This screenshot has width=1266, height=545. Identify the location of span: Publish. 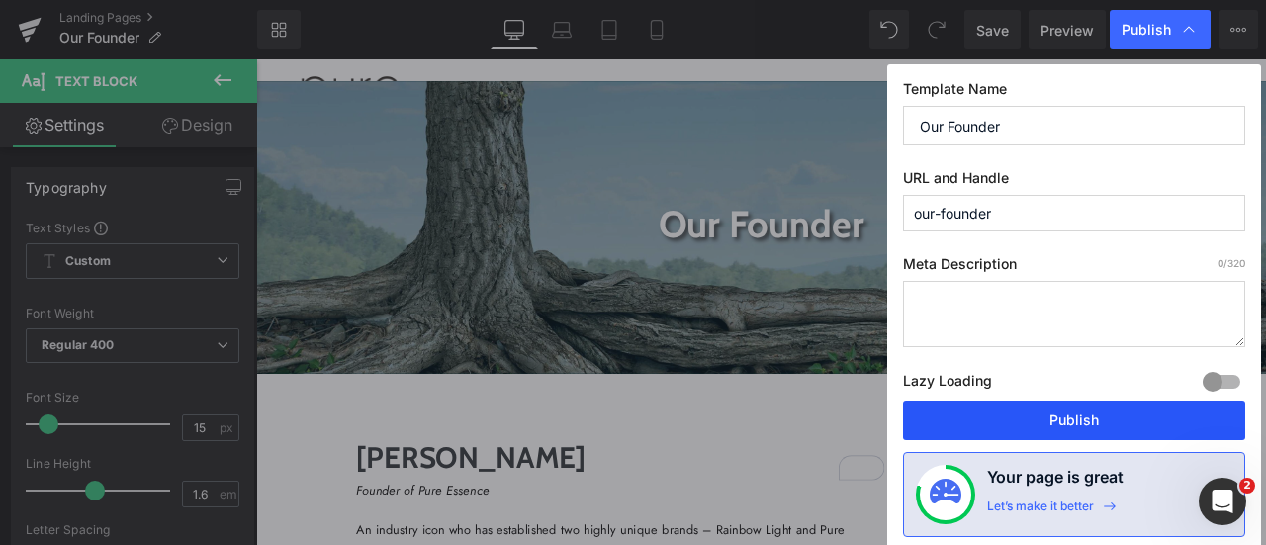
(1147, 30).